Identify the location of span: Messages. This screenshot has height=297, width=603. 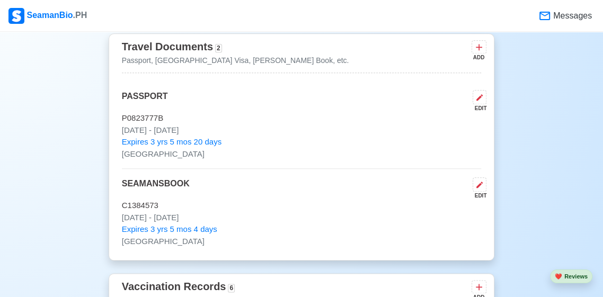
(571, 16).